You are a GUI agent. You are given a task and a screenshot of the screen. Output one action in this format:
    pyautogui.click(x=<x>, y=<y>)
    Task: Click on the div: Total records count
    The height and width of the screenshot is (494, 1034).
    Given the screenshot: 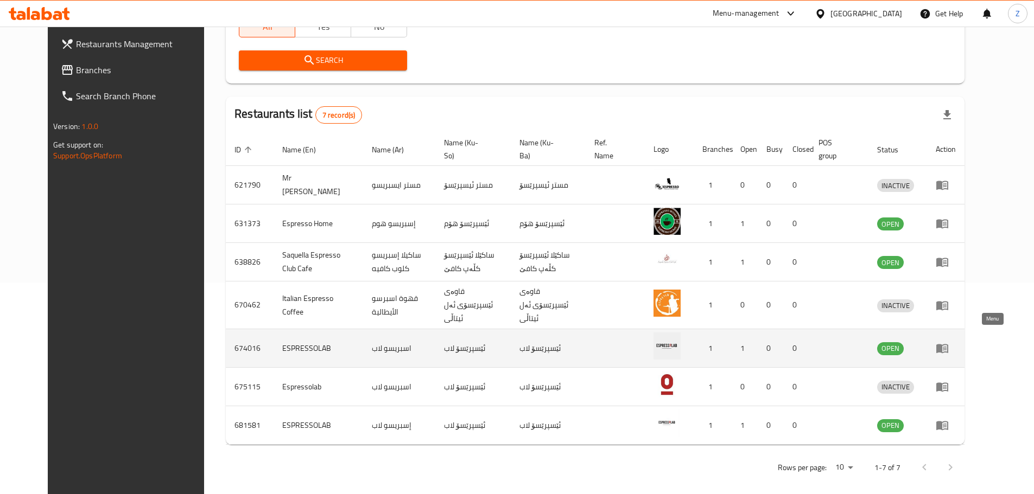 What is the action you would take?
    pyautogui.click(x=339, y=115)
    